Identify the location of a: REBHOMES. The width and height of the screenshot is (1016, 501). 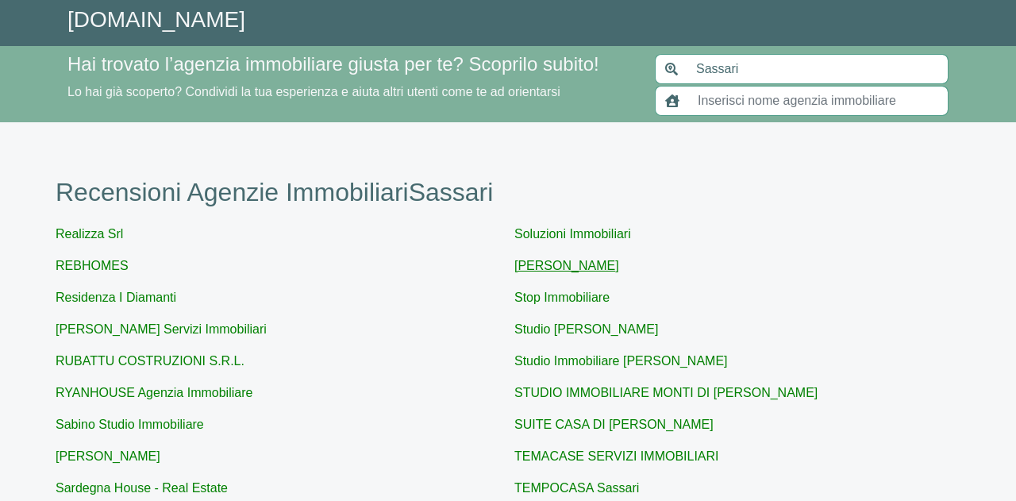
(92, 265).